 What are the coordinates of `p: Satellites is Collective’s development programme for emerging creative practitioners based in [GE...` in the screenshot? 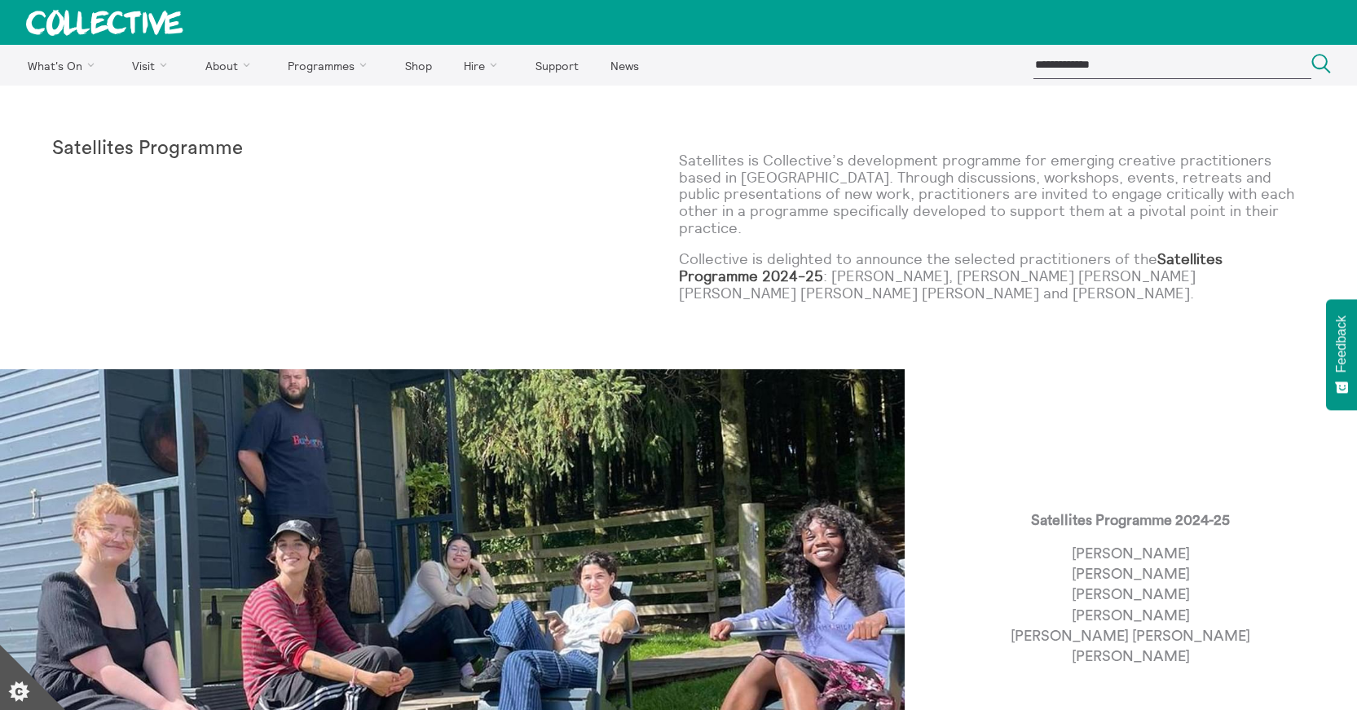 It's located at (992, 194).